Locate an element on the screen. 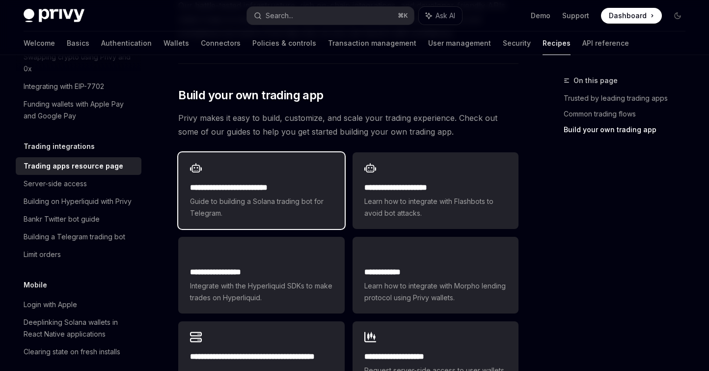 This screenshot has height=371, width=709. button: Ask AI is located at coordinates (440, 16).